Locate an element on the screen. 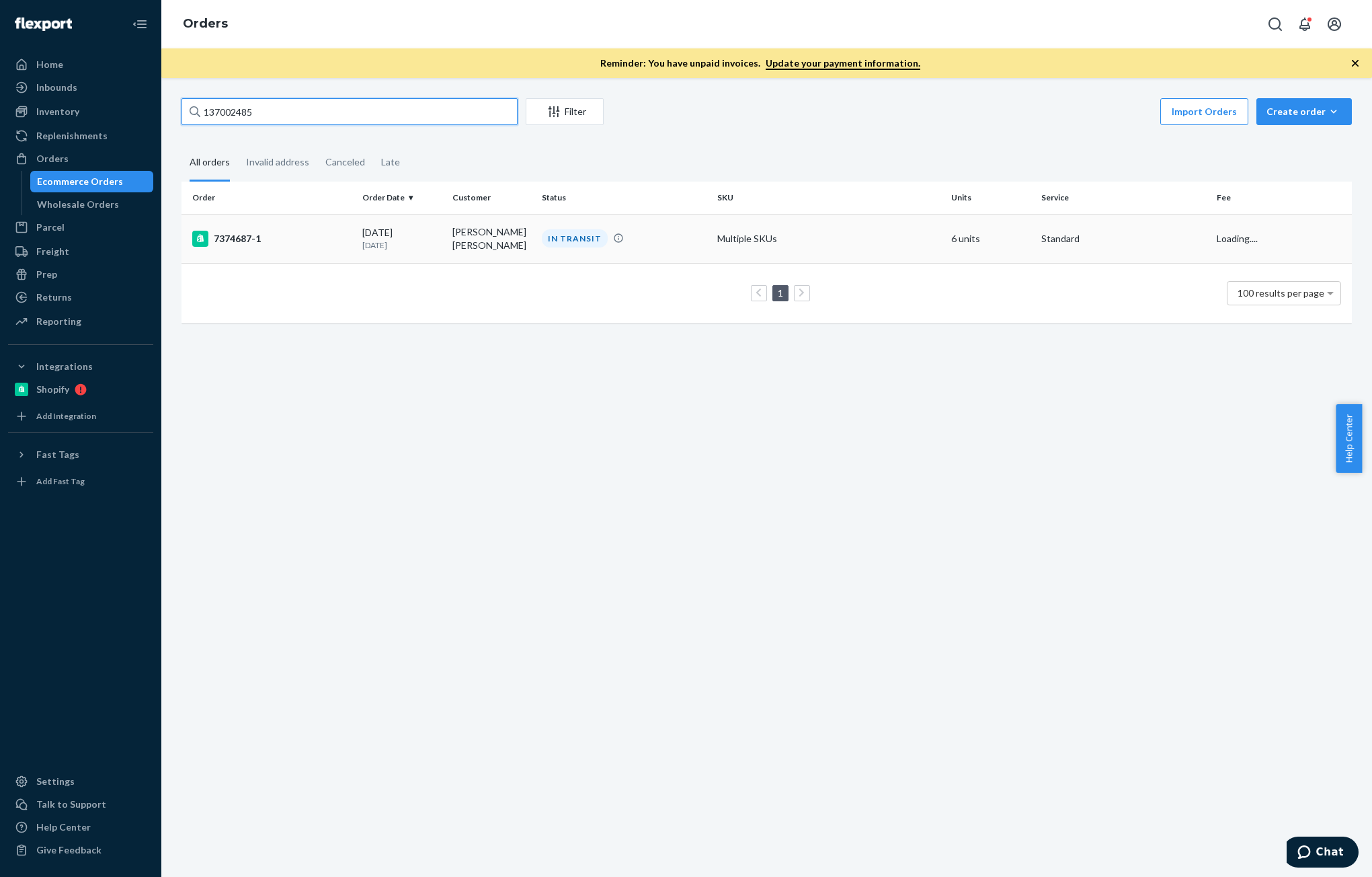 Image resolution: width=1372 pixels, height=877 pixels. th: Status is located at coordinates (624, 198).